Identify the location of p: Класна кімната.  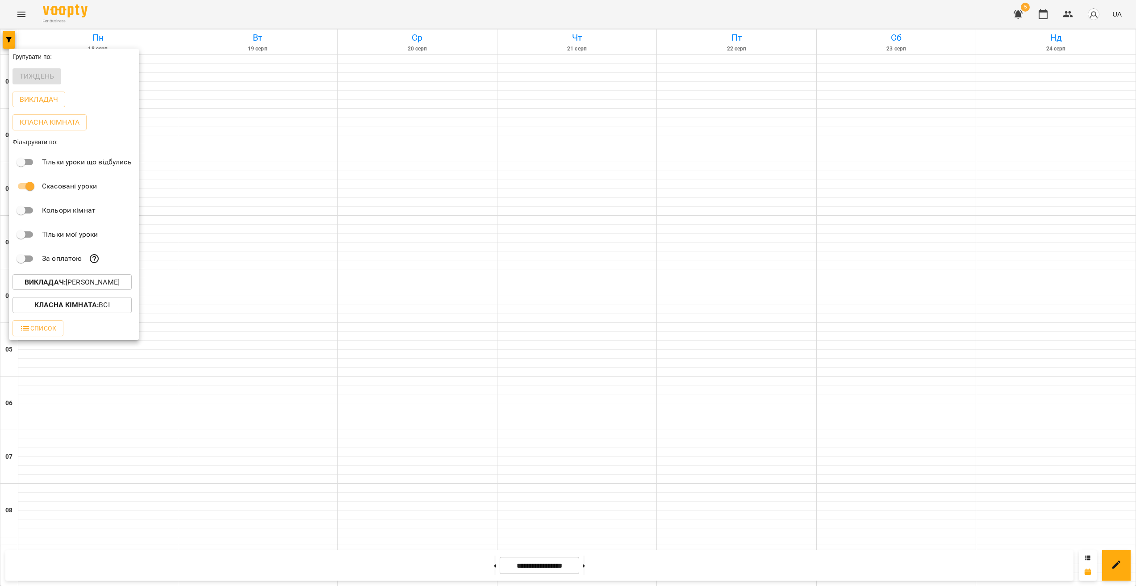
(50, 122).